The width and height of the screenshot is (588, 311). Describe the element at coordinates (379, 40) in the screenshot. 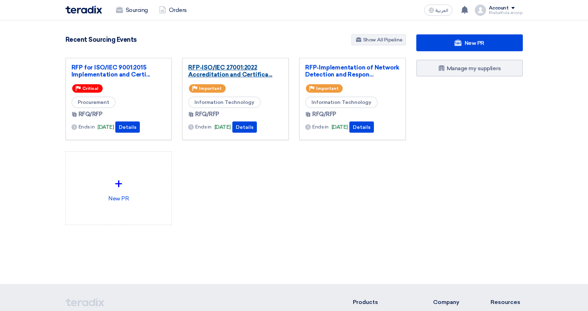

I see `a: Show All Pipeline` at that location.